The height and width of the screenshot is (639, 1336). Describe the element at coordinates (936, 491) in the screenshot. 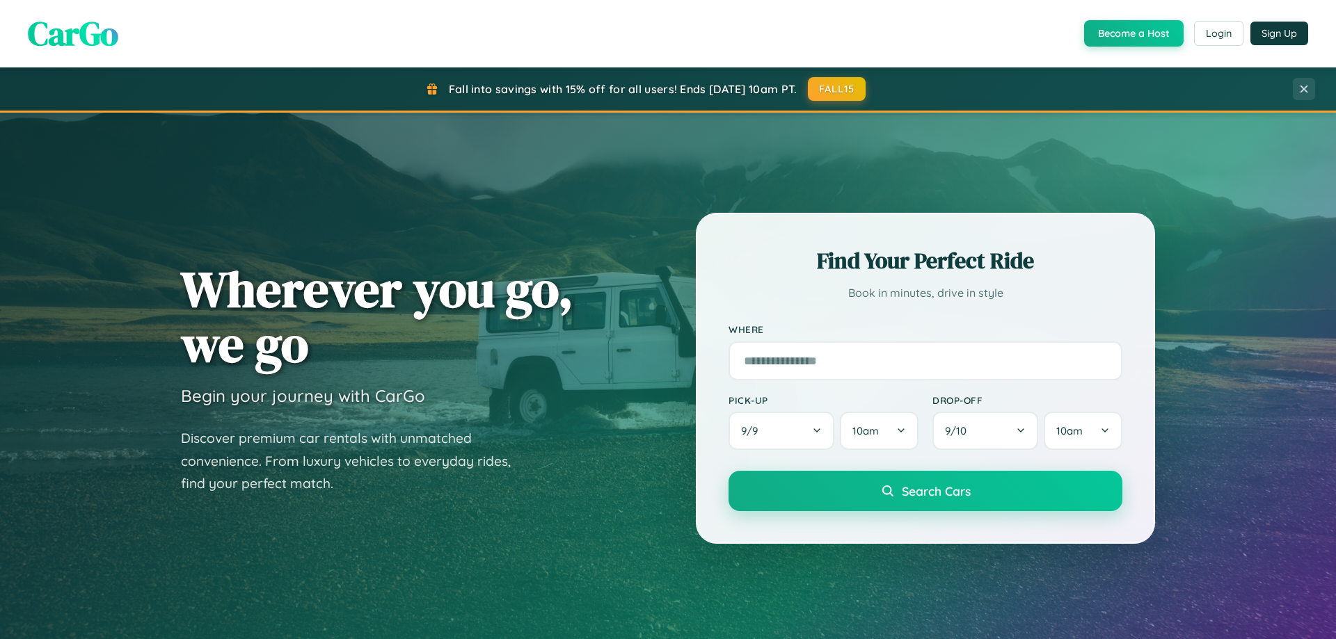

I see `span: Search Cars` at that location.